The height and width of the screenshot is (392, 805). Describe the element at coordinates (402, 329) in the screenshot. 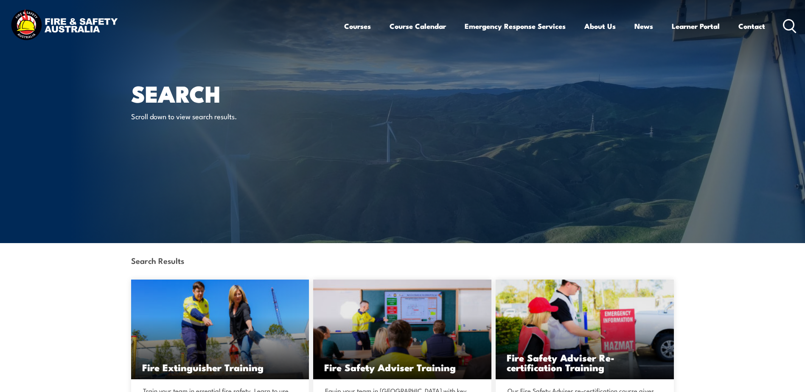

I see `img: Fire Safety Advisor` at that location.